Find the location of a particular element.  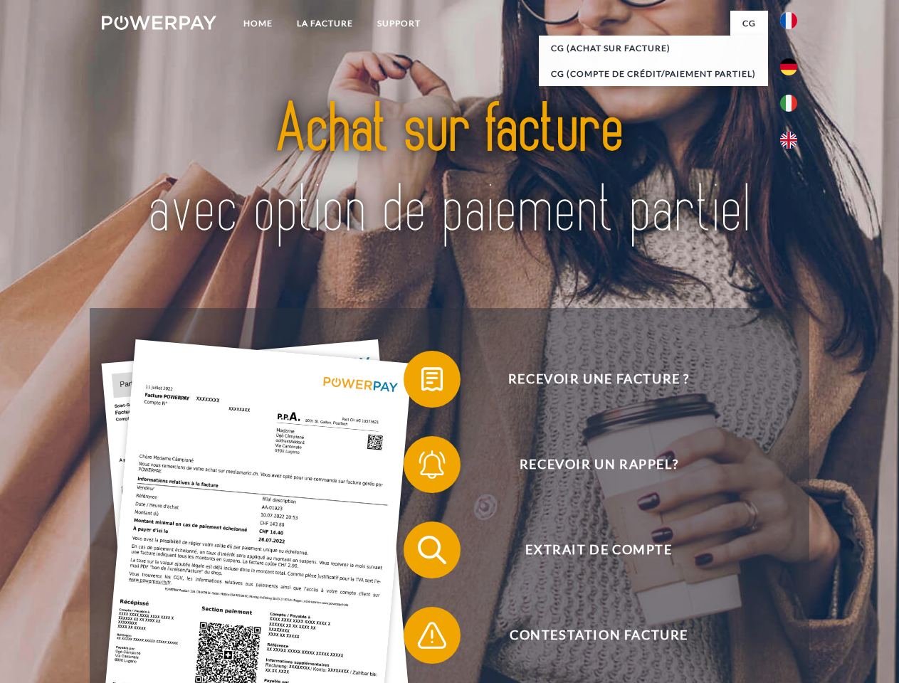

img: de is located at coordinates (788, 67).